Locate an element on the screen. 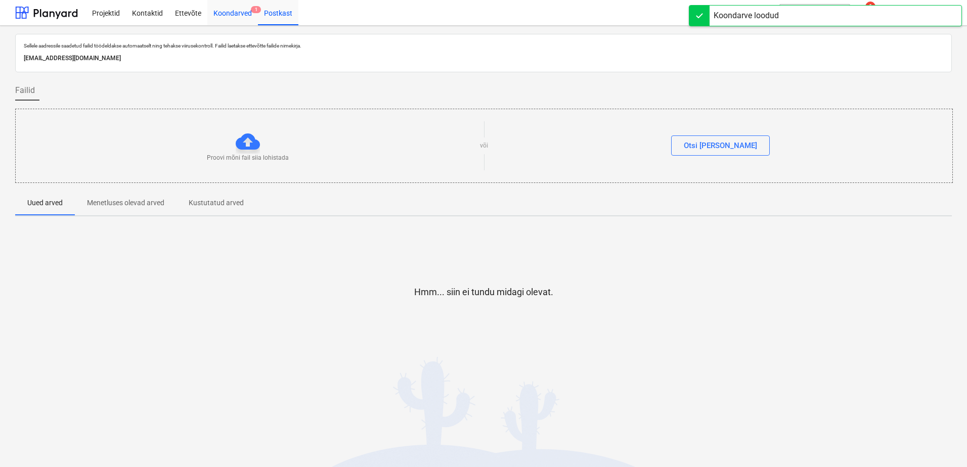 The width and height of the screenshot is (967, 467). p: Sellele aadressile saadetud failid töödeldakse automaatselt ning tehakse viirusekontroll. Failid ... is located at coordinates (484, 46).